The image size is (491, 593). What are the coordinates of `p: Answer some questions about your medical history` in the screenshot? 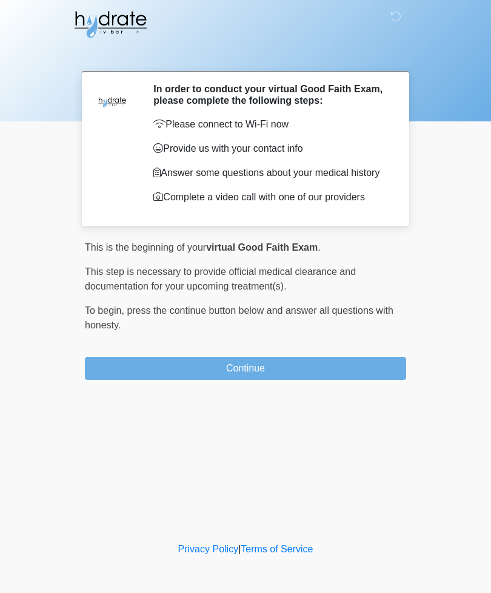 It's located at (271, 173).